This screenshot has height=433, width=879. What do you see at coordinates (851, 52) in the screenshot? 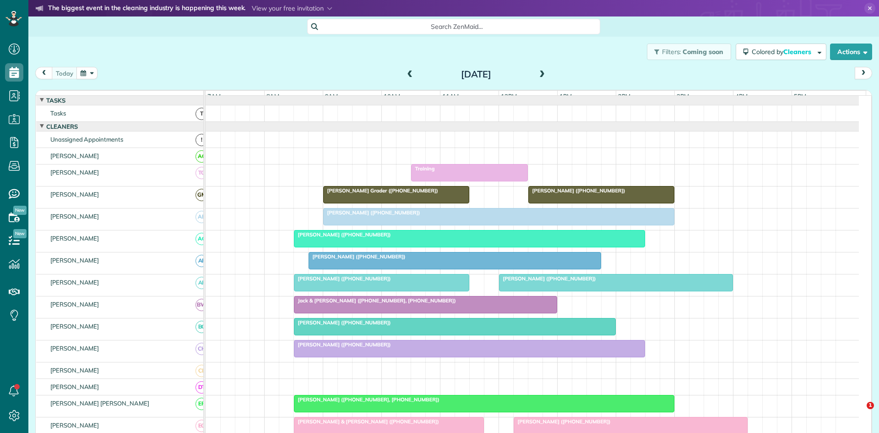
I see `button: Actions` at bounding box center [851, 52].